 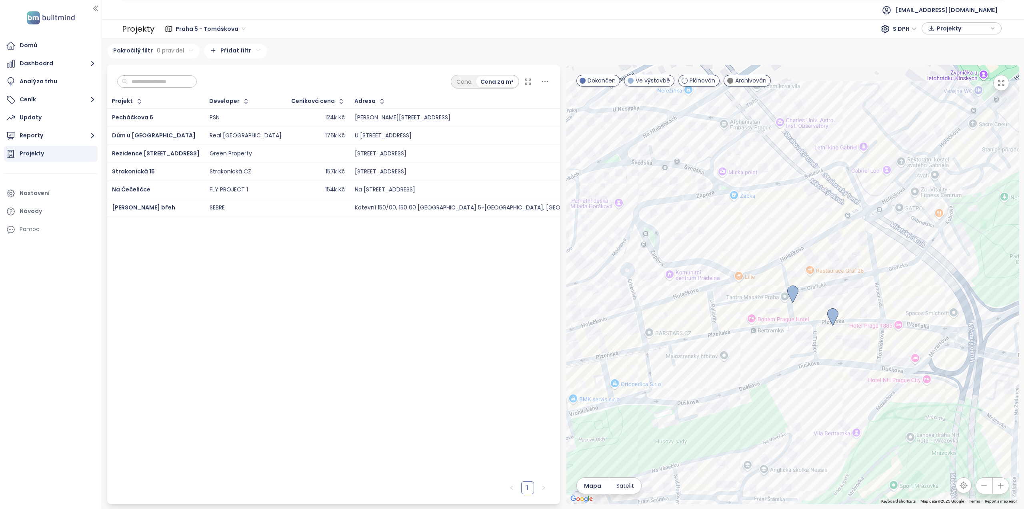 I want to click on span: right, so click(x=544, y=487).